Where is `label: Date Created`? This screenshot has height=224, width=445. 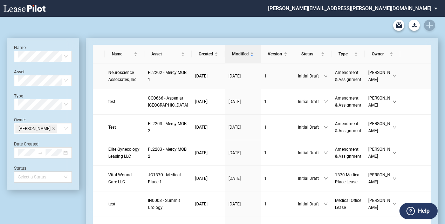
label: Date Created is located at coordinates (26, 144).